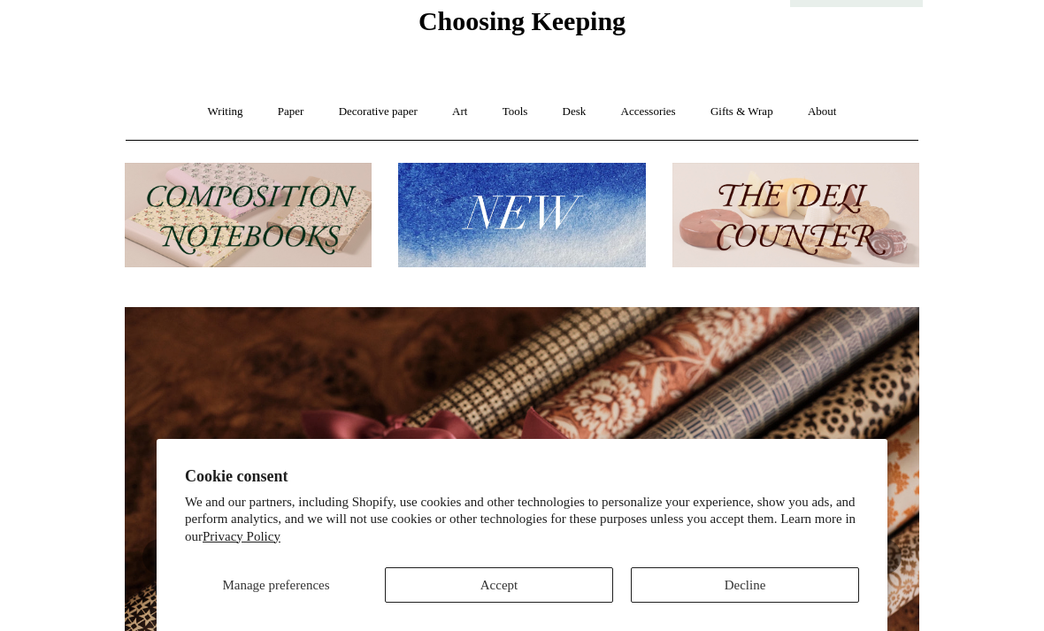  I want to click on a: The Deli Counter, so click(795, 215).